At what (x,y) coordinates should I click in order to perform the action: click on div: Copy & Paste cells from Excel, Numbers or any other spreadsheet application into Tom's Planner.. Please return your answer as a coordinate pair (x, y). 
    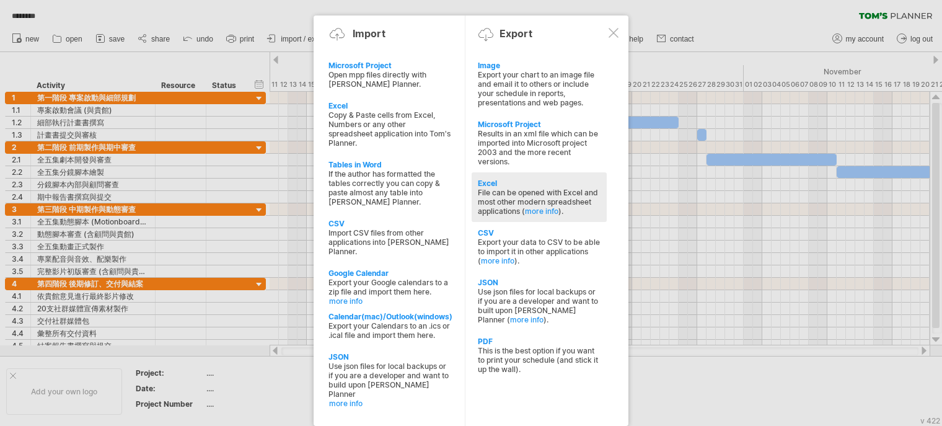
    Looking at the image, I should click on (390, 129).